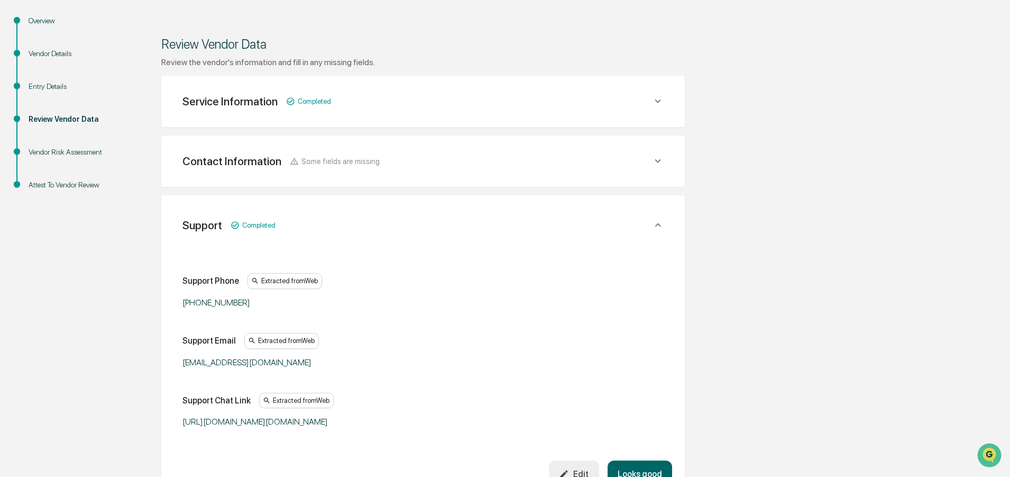  What do you see at coordinates (72, 53) in the screenshot?
I see `div: Vendor Details` at bounding box center [72, 53].